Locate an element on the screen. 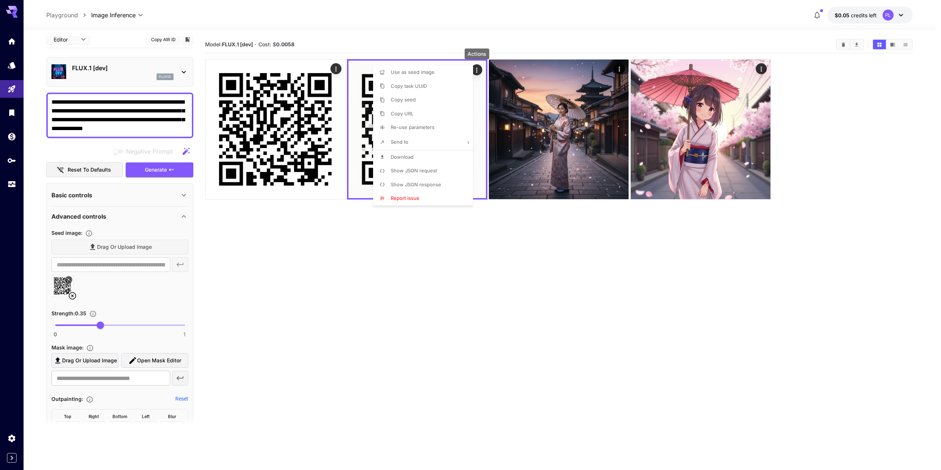 Image resolution: width=941 pixels, height=470 pixels. span: Copy task UUID is located at coordinates (409, 86).